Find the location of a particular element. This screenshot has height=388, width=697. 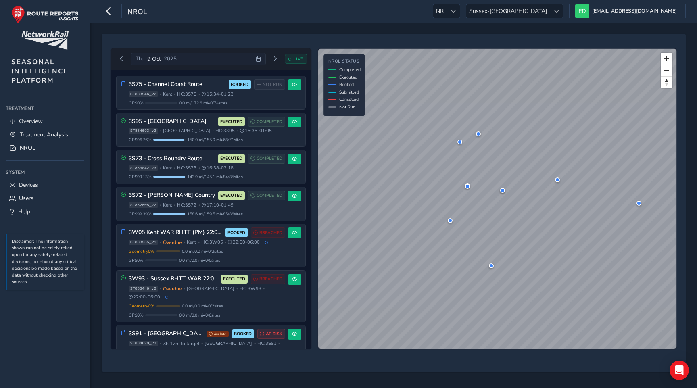

span: SEASONAL INTELLIGENCE PLATFORM is located at coordinates (40, 71).